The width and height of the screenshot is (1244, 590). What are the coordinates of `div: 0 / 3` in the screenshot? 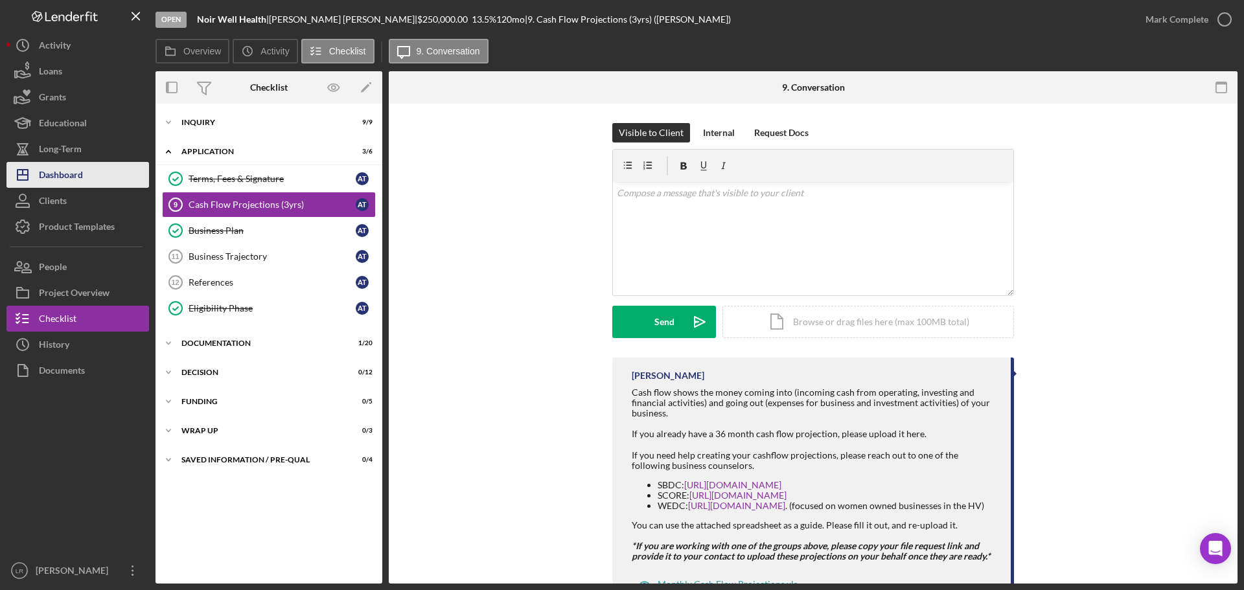 It's located at (361, 431).